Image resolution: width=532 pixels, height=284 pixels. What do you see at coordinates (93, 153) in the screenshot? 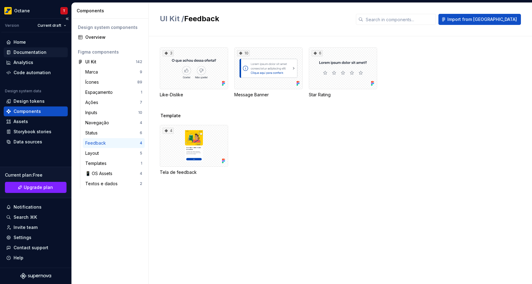
I see `div: Layout` at bounding box center [93, 153].